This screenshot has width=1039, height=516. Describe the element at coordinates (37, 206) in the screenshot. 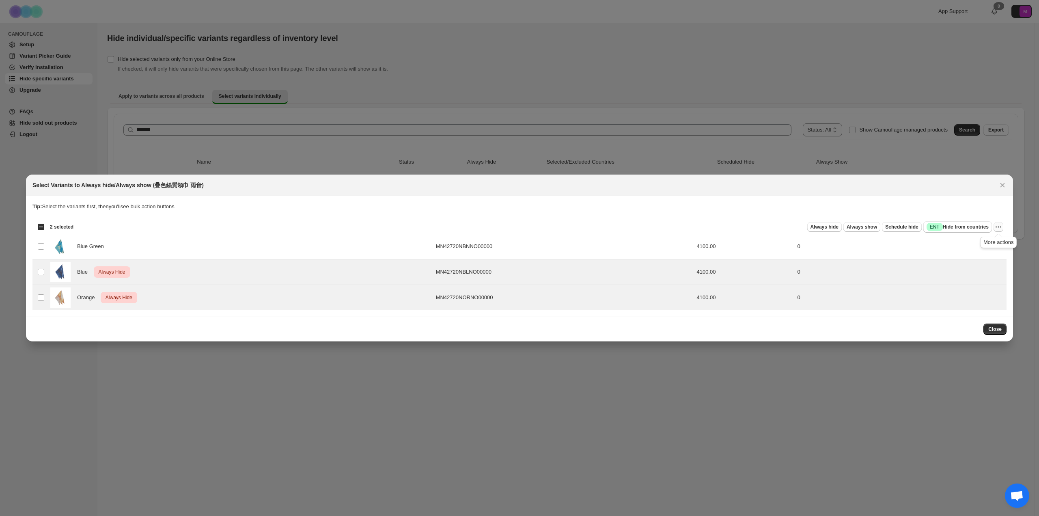

I see `strong: Tip:` at that location.